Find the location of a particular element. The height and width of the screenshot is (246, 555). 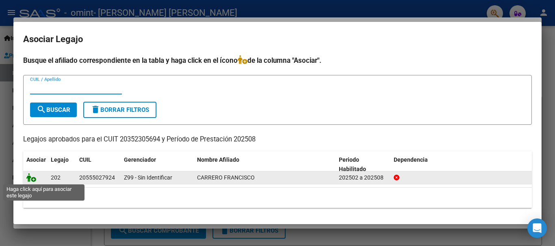

datatable-header-cell: Gerenciador is located at coordinates (157, 165).